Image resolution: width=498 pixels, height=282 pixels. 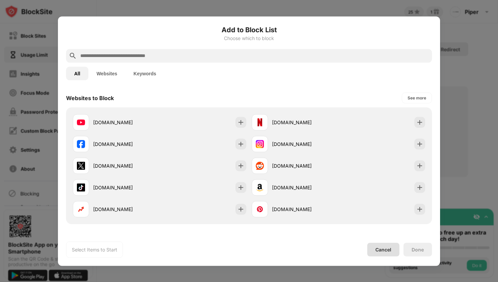 I want to click on div: Cancel, so click(x=383, y=249).